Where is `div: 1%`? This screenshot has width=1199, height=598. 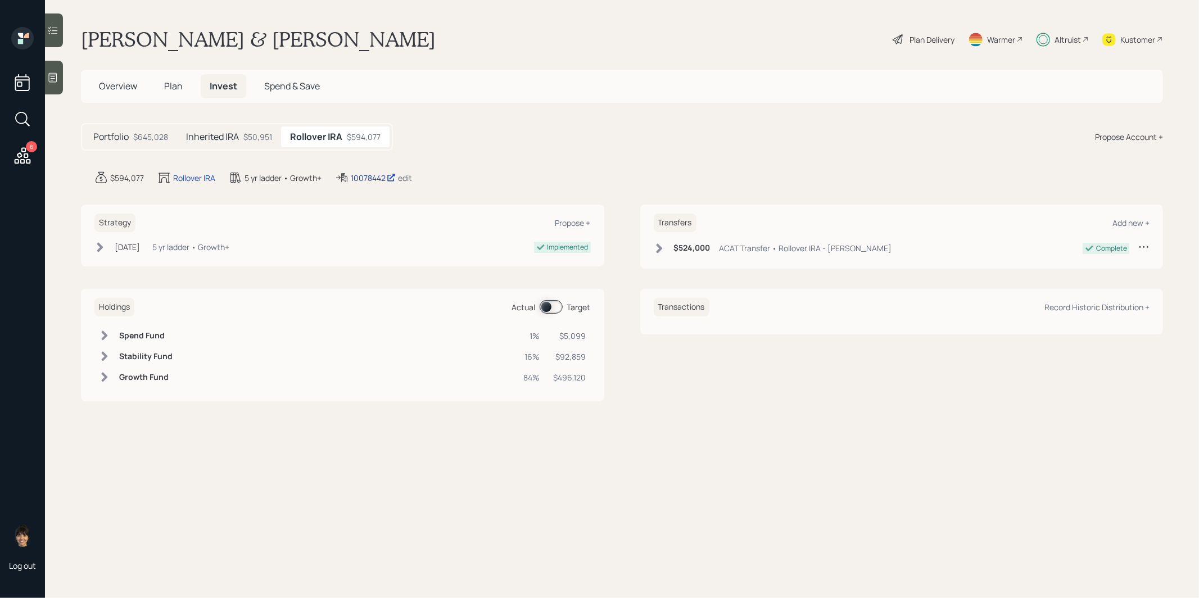 div: 1% is located at coordinates (532, 336).